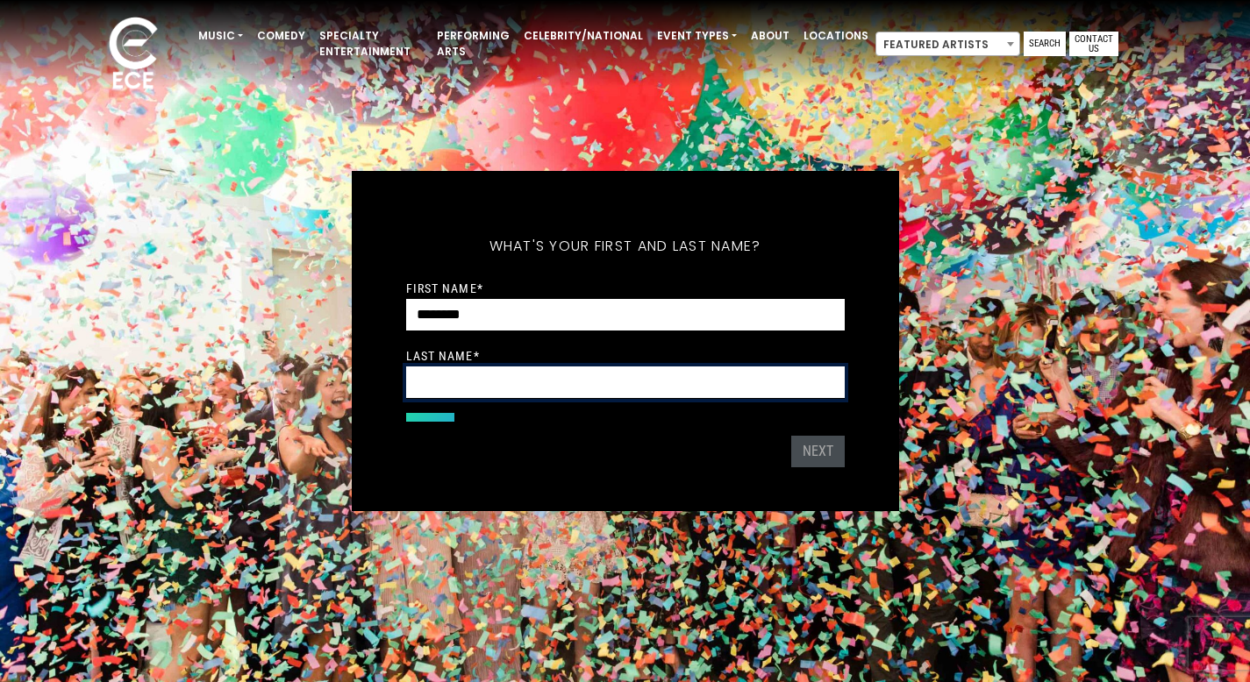 The image size is (1250, 682). I want to click on label: Last Name, so click(443, 356).